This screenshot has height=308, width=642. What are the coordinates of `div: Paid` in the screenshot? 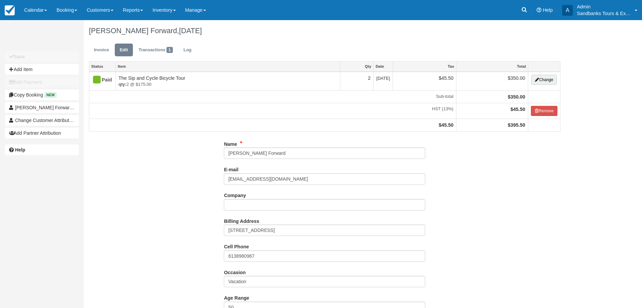 It's located at (99, 80).